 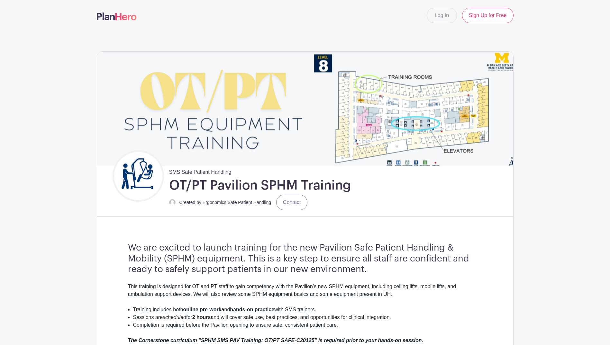 What do you see at coordinates (305, 294) in the screenshot?
I see `div: This training is designed for OT and PT staff to gain competency with the Pavilion’s new SPHM equ...` at bounding box center [305, 294].